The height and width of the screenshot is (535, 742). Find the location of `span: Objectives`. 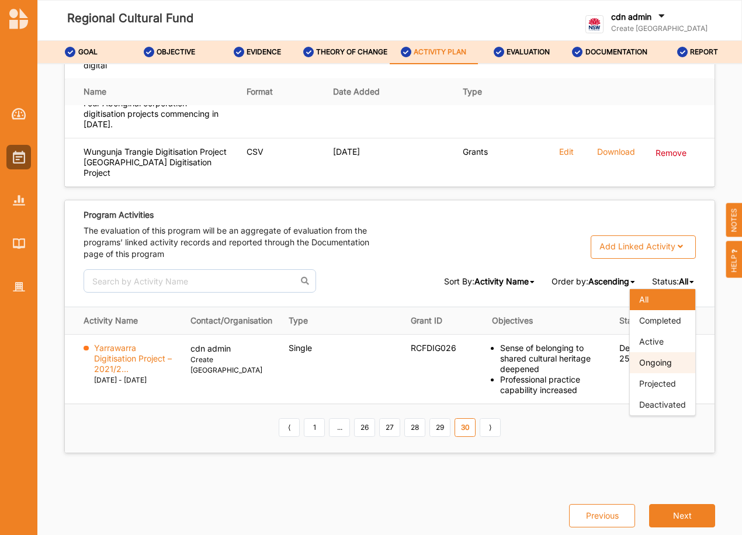

span: Objectives is located at coordinates (513, 320).